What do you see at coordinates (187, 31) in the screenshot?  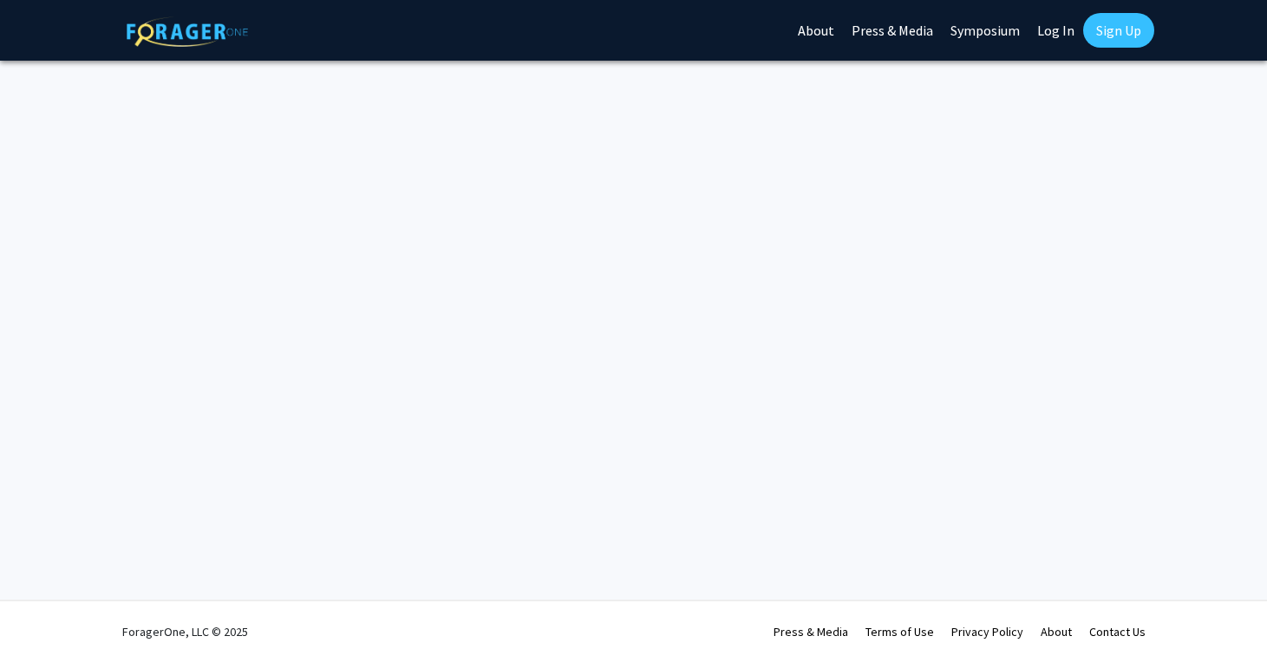 I see `img: ForagerOne Logo` at bounding box center [187, 31].